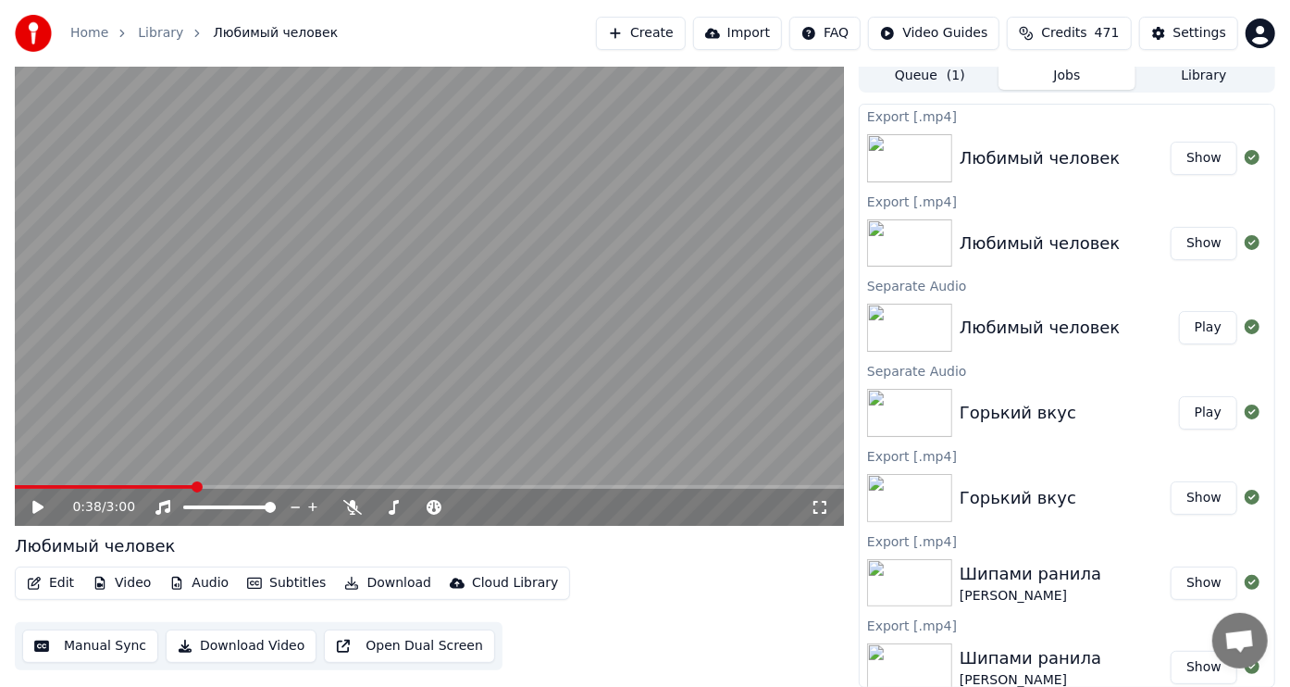  I want to click on span: 471, so click(1107, 33).